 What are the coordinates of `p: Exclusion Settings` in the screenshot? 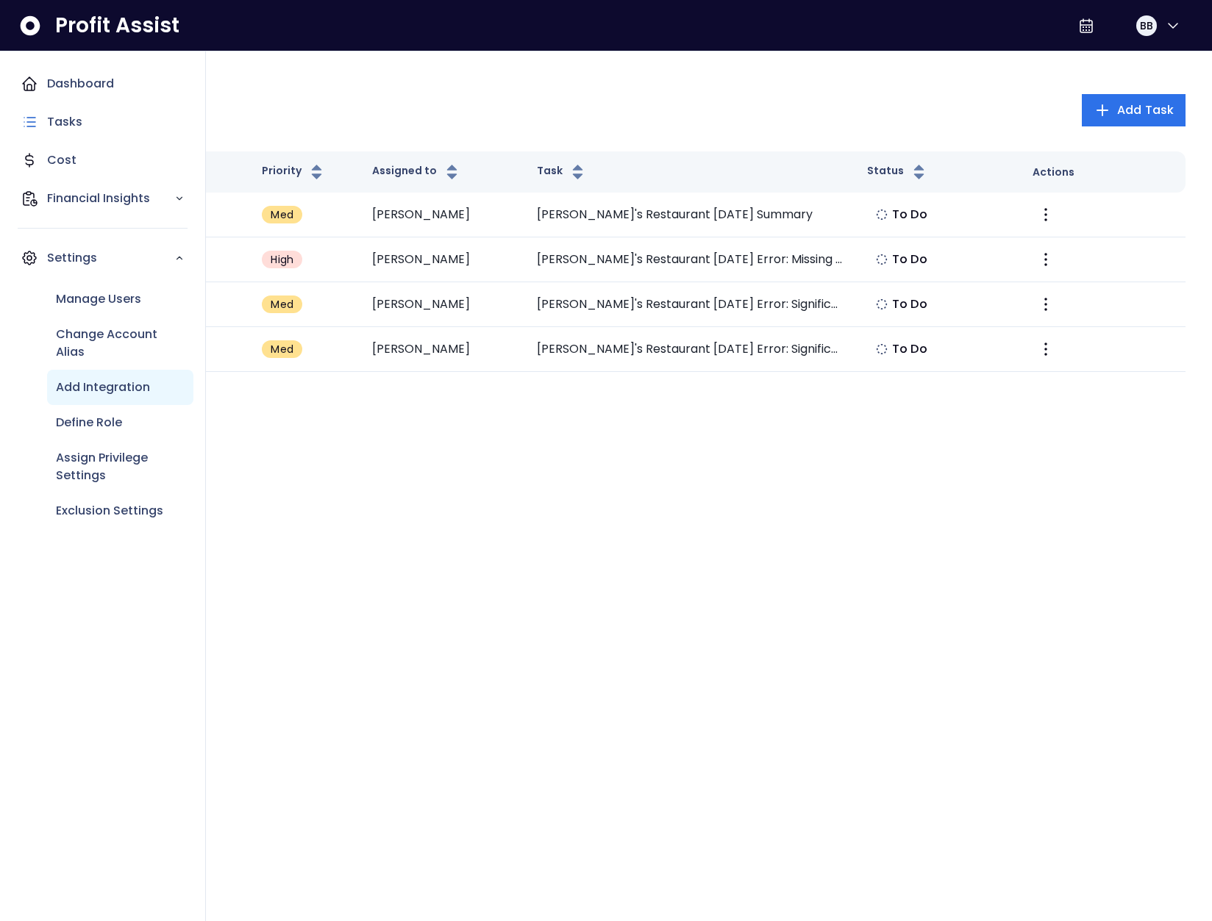 It's located at (110, 511).